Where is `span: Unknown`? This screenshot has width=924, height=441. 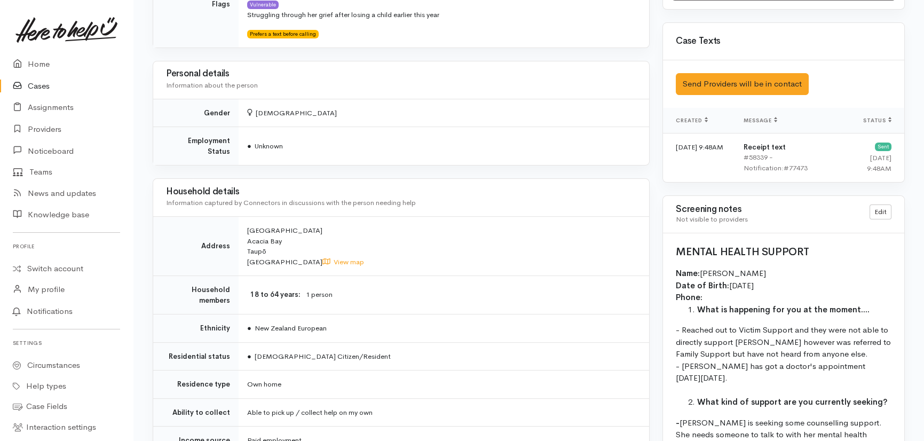 span: Unknown is located at coordinates (265, 146).